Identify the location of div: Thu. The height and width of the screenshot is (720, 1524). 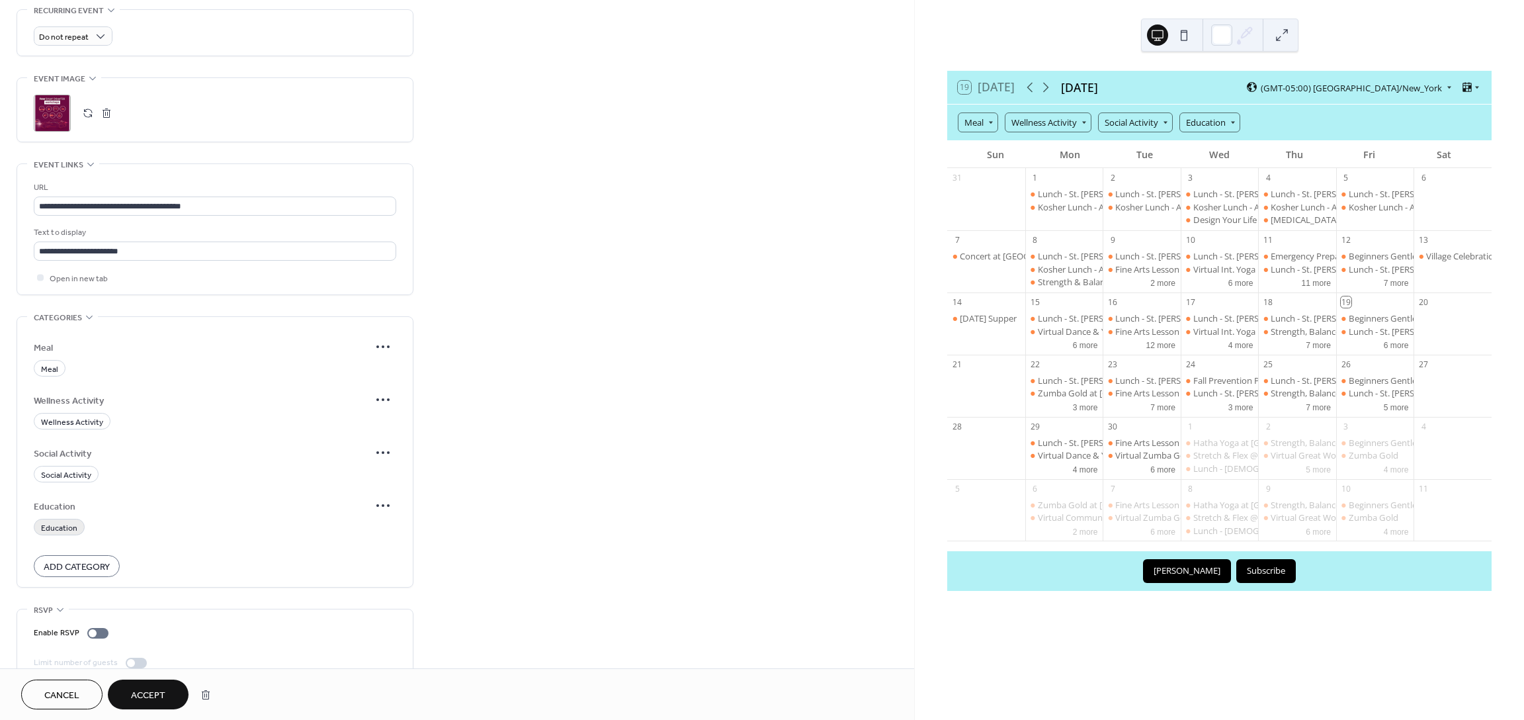
(1294, 154).